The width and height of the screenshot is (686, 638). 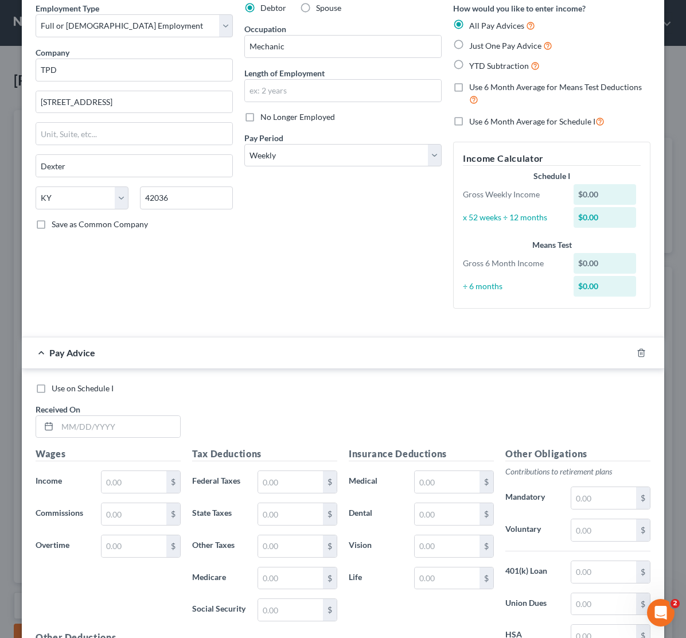 I want to click on label: 401(k) Loan, so click(x=533, y=572).